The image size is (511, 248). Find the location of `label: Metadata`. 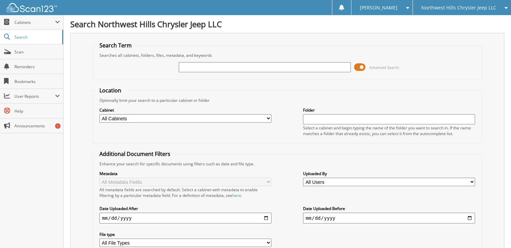

label: Metadata is located at coordinates (186, 173).